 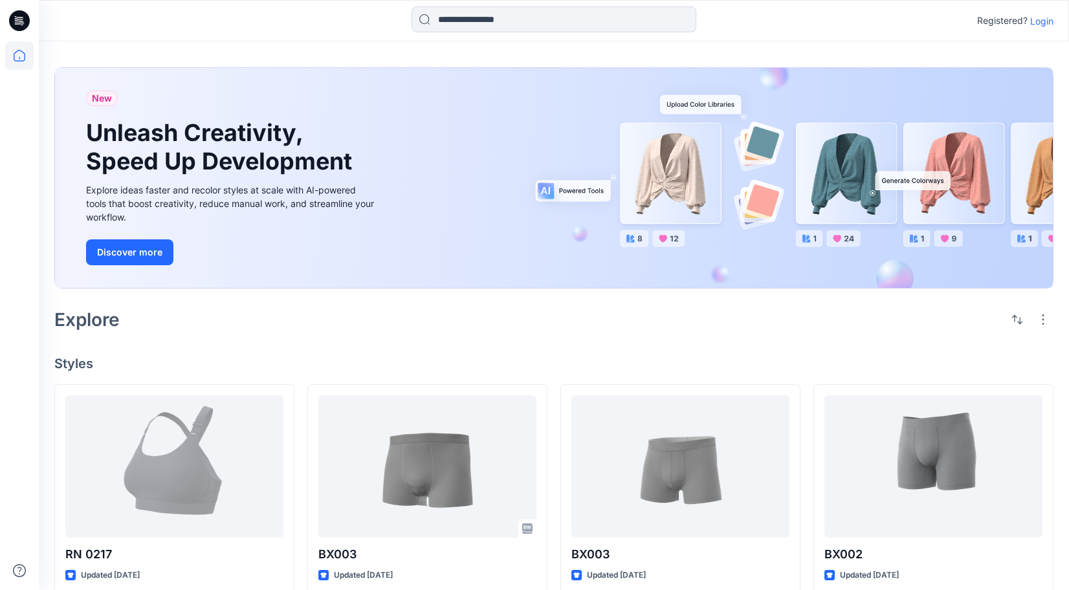 What do you see at coordinates (174, 554) in the screenshot?
I see `p: RN 0217` at bounding box center [174, 554].